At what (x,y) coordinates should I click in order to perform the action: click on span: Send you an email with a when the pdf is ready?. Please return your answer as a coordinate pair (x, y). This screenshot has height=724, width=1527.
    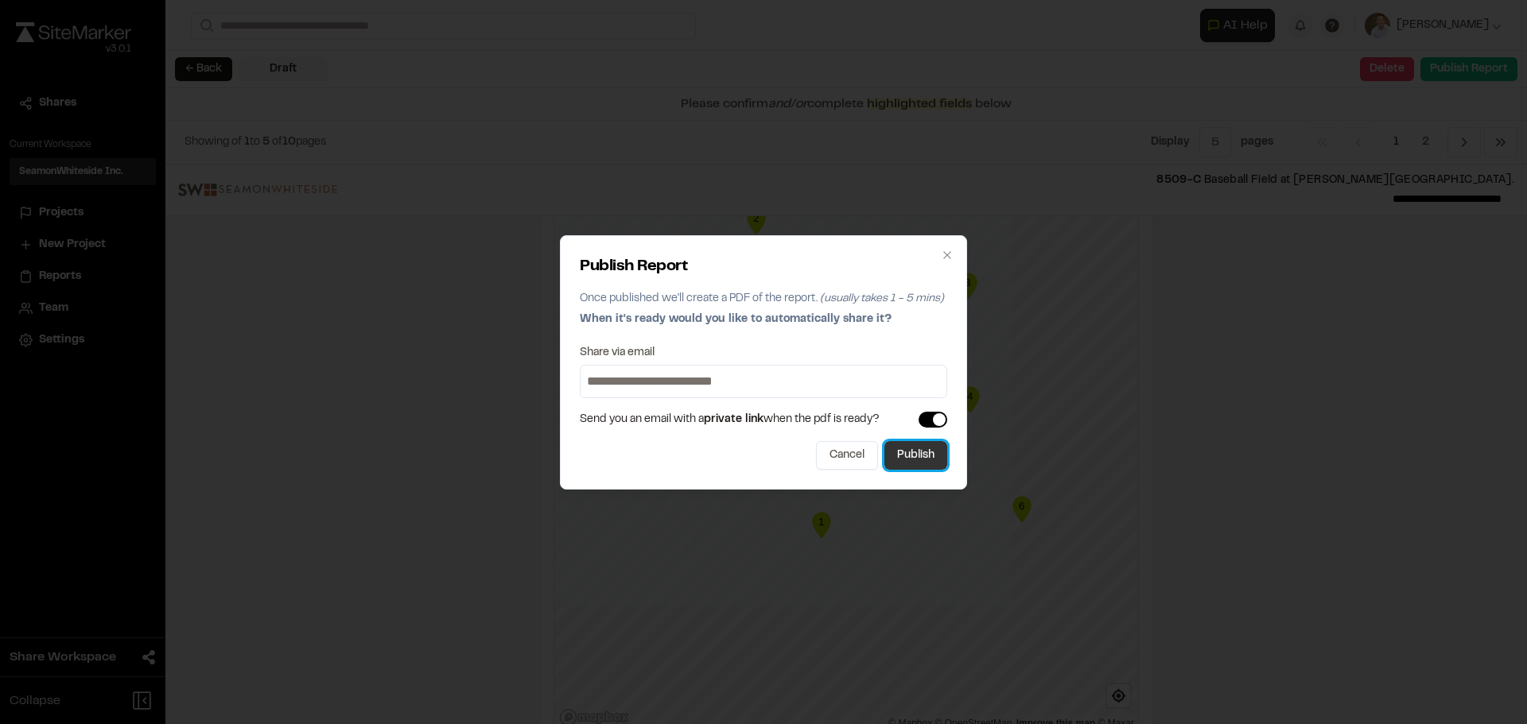
    Looking at the image, I should click on (729, 420).